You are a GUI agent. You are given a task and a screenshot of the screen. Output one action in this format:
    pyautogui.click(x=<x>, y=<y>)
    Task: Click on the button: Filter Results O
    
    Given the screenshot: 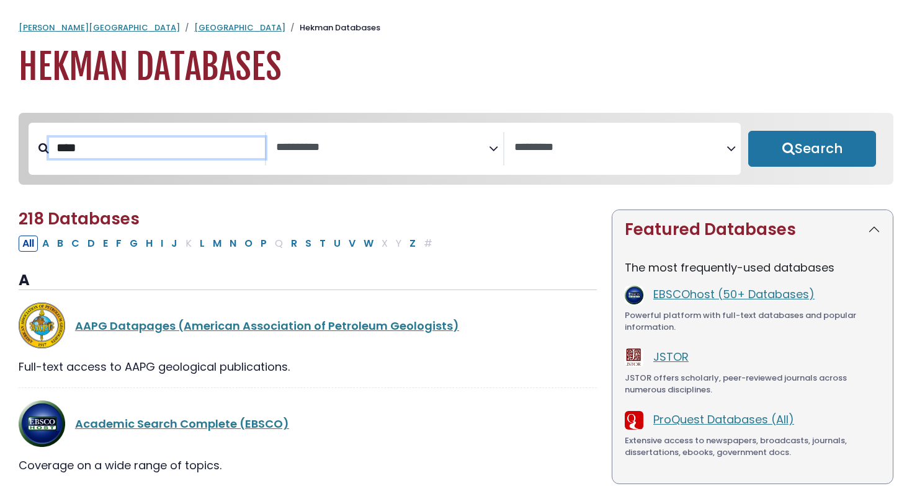 What is the action you would take?
    pyautogui.click(x=248, y=244)
    